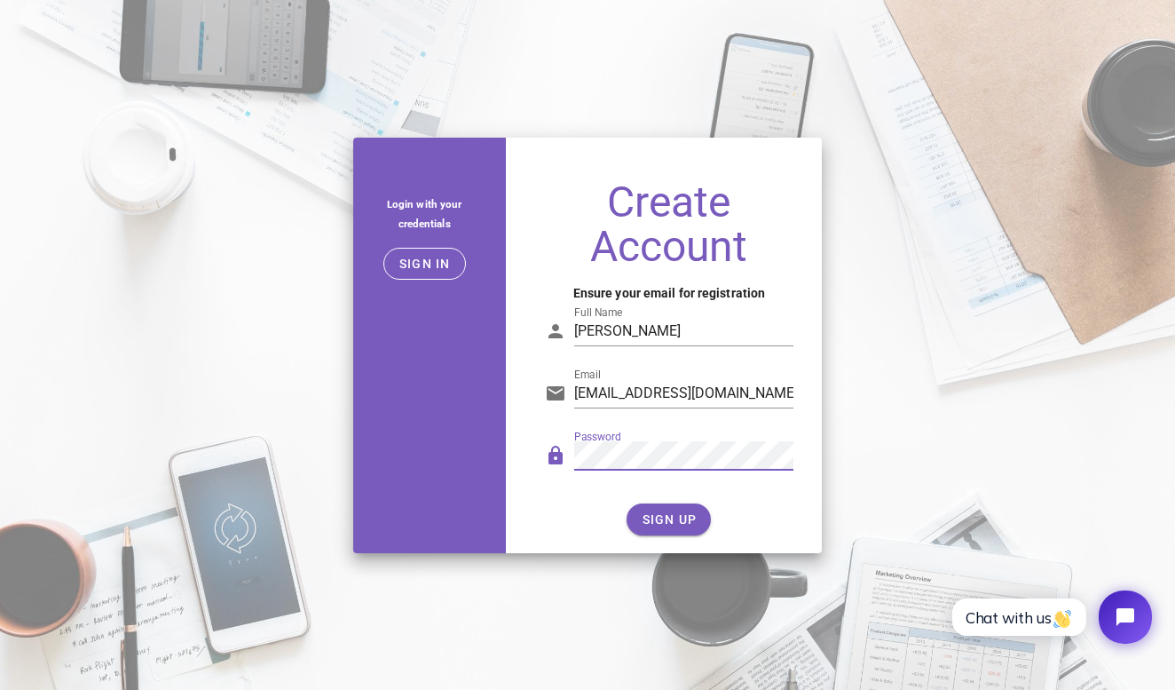  What do you see at coordinates (588, 375) in the screenshot?
I see `label: Email` at bounding box center [588, 375].